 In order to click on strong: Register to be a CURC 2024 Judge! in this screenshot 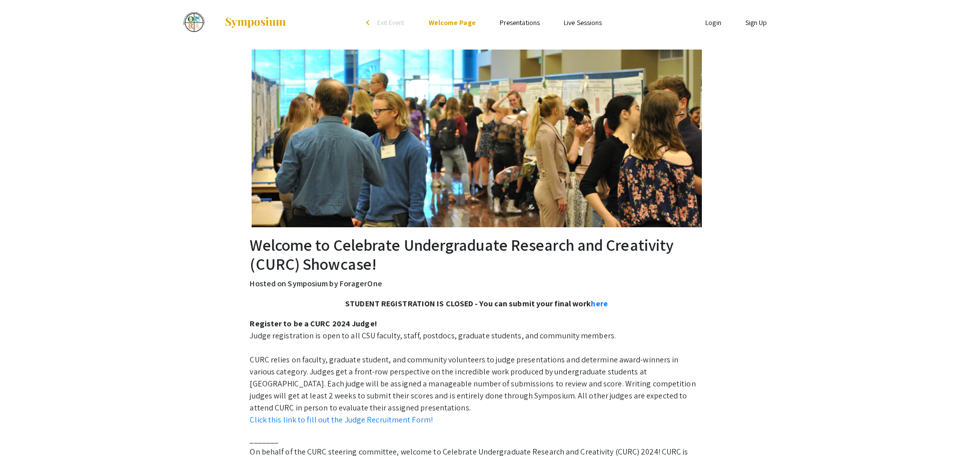, I will do `click(313, 323)`.